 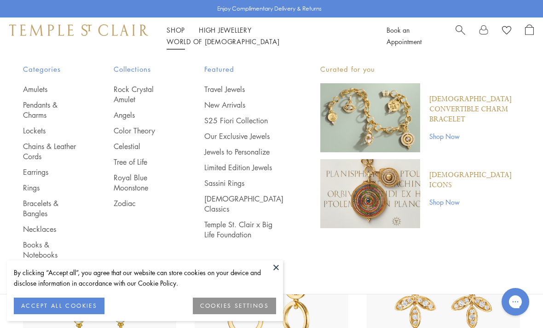 What do you see at coordinates (404, 35) in the screenshot?
I see `a: Book an Appointment` at bounding box center [404, 35].